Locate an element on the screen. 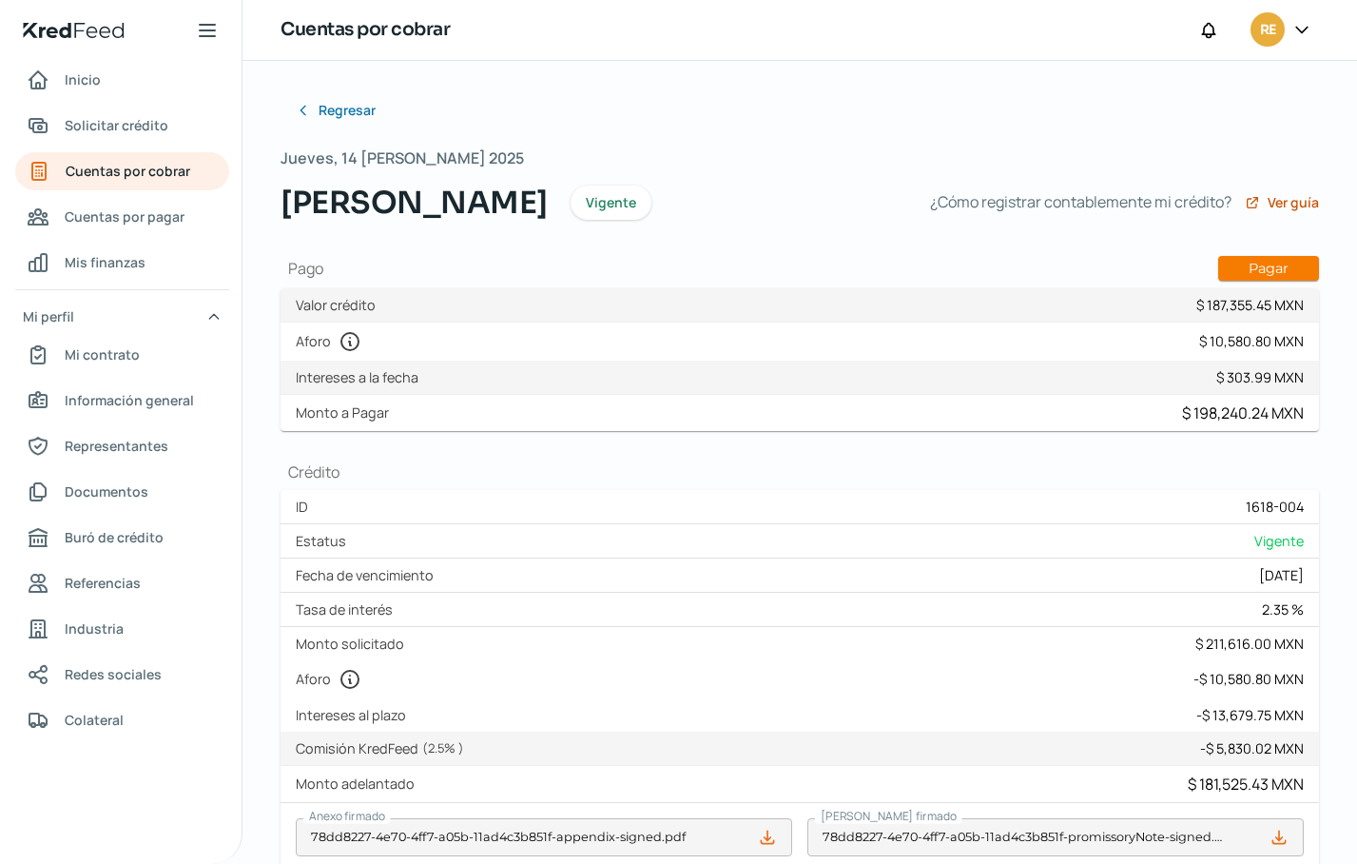 This screenshot has width=1357, height=864. span: Anexo firmado is located at coordinates (347, 815).